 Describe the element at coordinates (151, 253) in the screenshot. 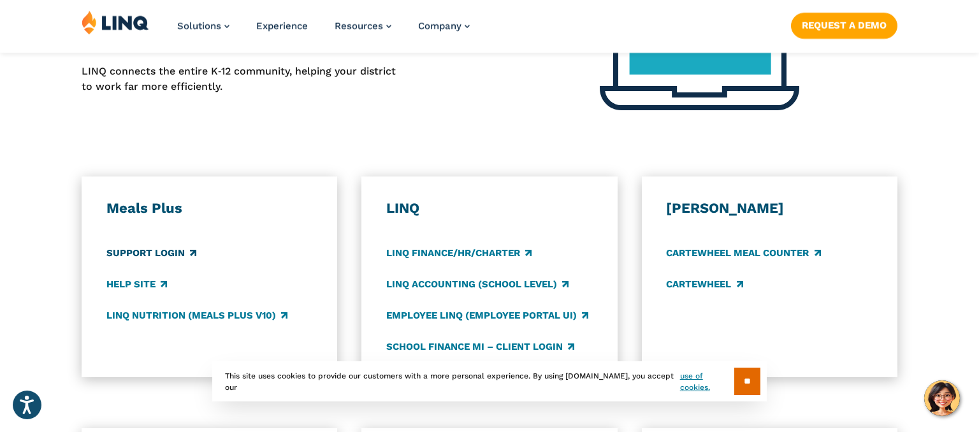

I see `a: Support Login` at that location.